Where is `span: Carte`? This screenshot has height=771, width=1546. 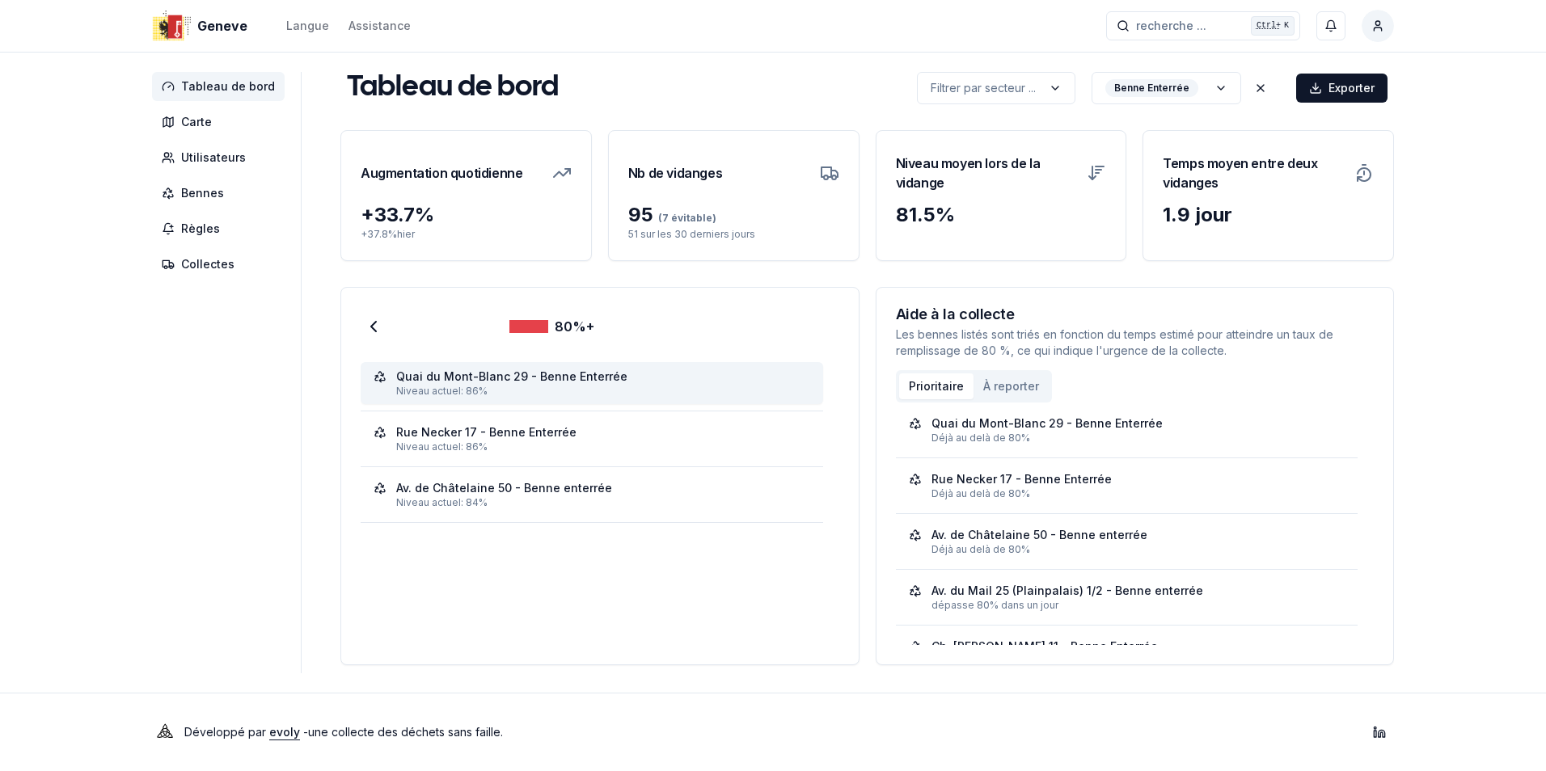 span: Carte is located at coordinates (197, 122).